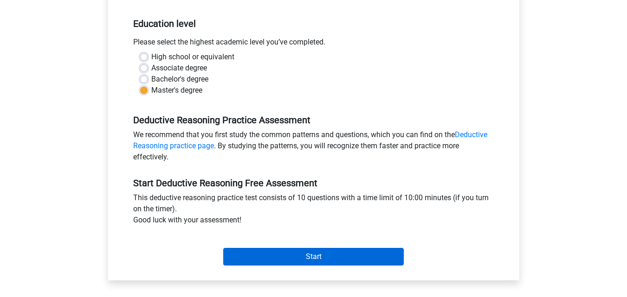  I want to click on div: This deductive reasoning practice test consists of 10 questions with a time limit of 10:00 minute..., so click(314, 211).